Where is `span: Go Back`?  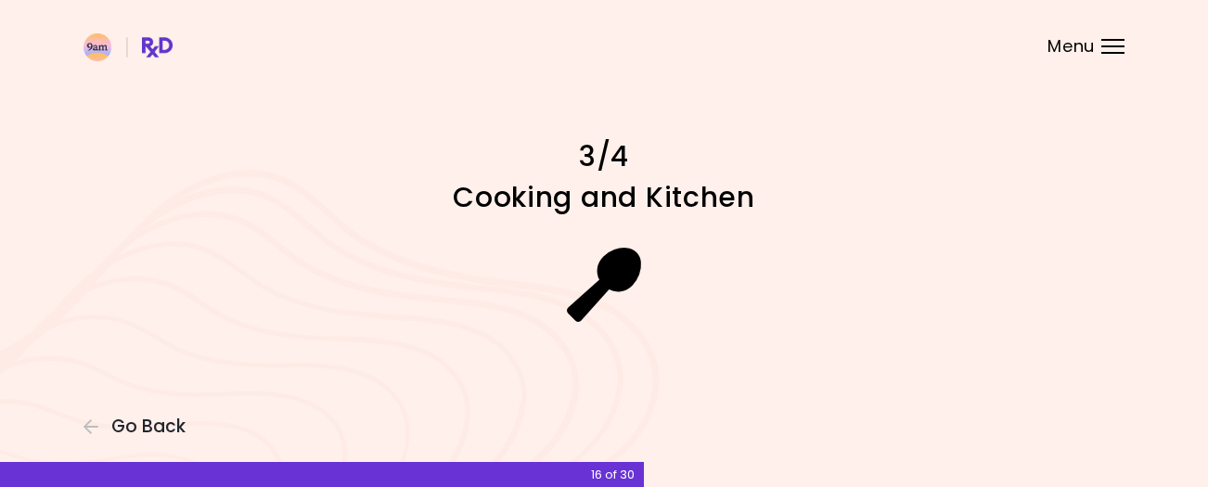
span: Go Back is located at coordinates (148, 427).